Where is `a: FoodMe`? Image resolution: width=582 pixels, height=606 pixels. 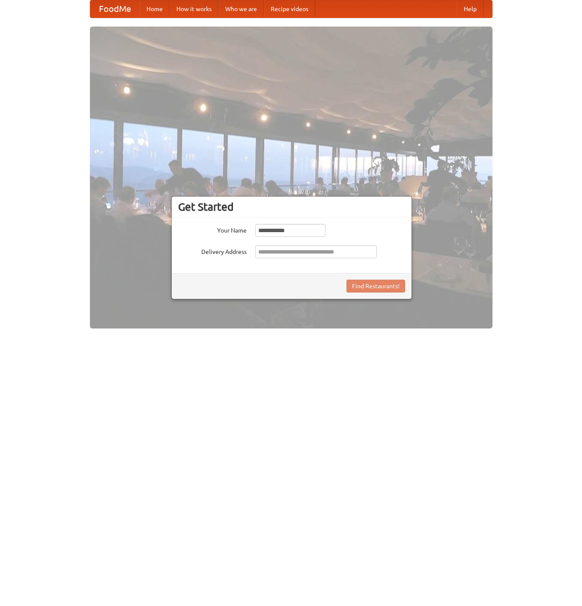
a: FoodMe is located at coordinates (115, 9).